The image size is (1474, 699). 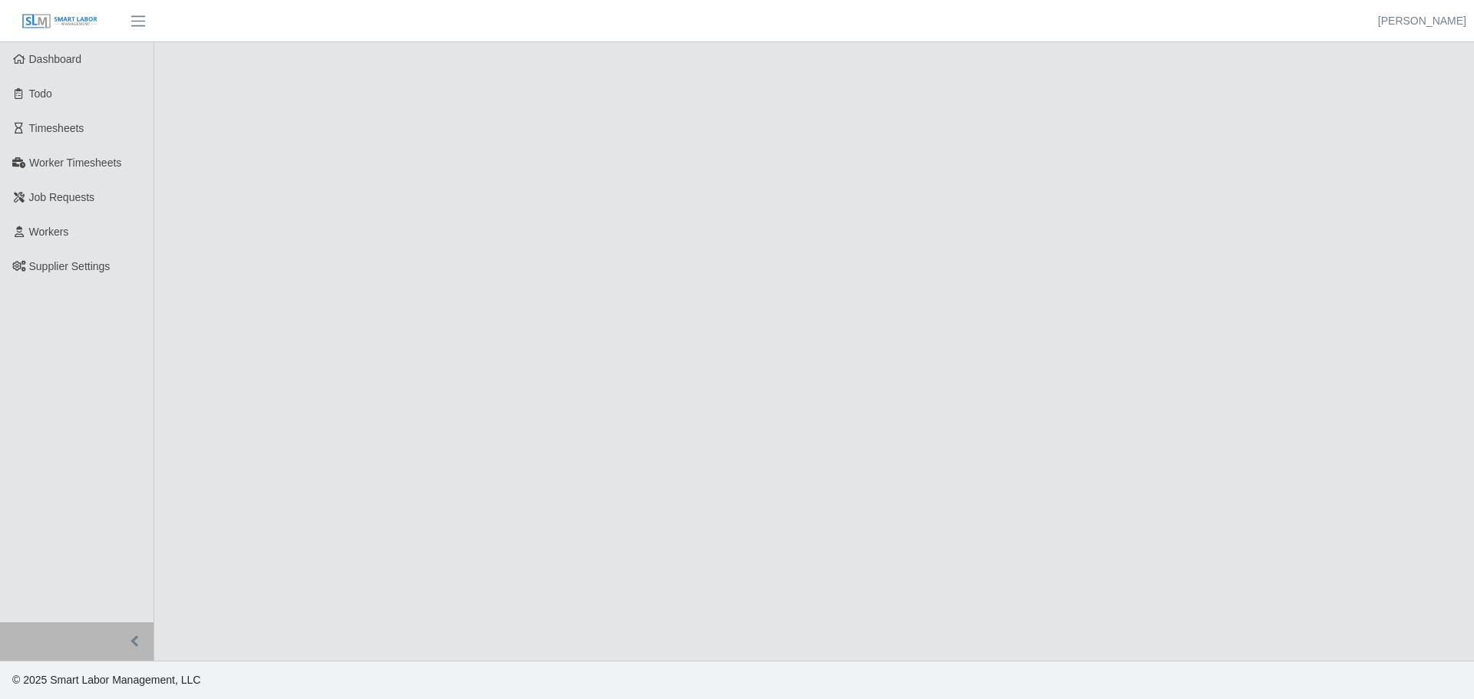 What do you see at coordinates (75, 163) in the screenshot?
I see `span: Worker Timesheets` at bounding box center [75, 163].